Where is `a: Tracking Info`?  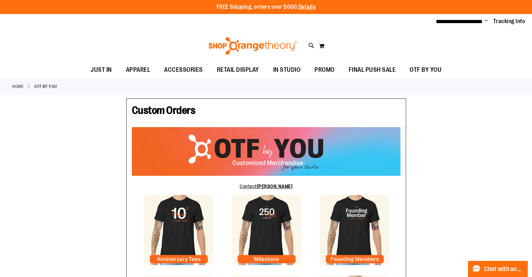
a: Tracking Info is located at coordinates (510, 21).